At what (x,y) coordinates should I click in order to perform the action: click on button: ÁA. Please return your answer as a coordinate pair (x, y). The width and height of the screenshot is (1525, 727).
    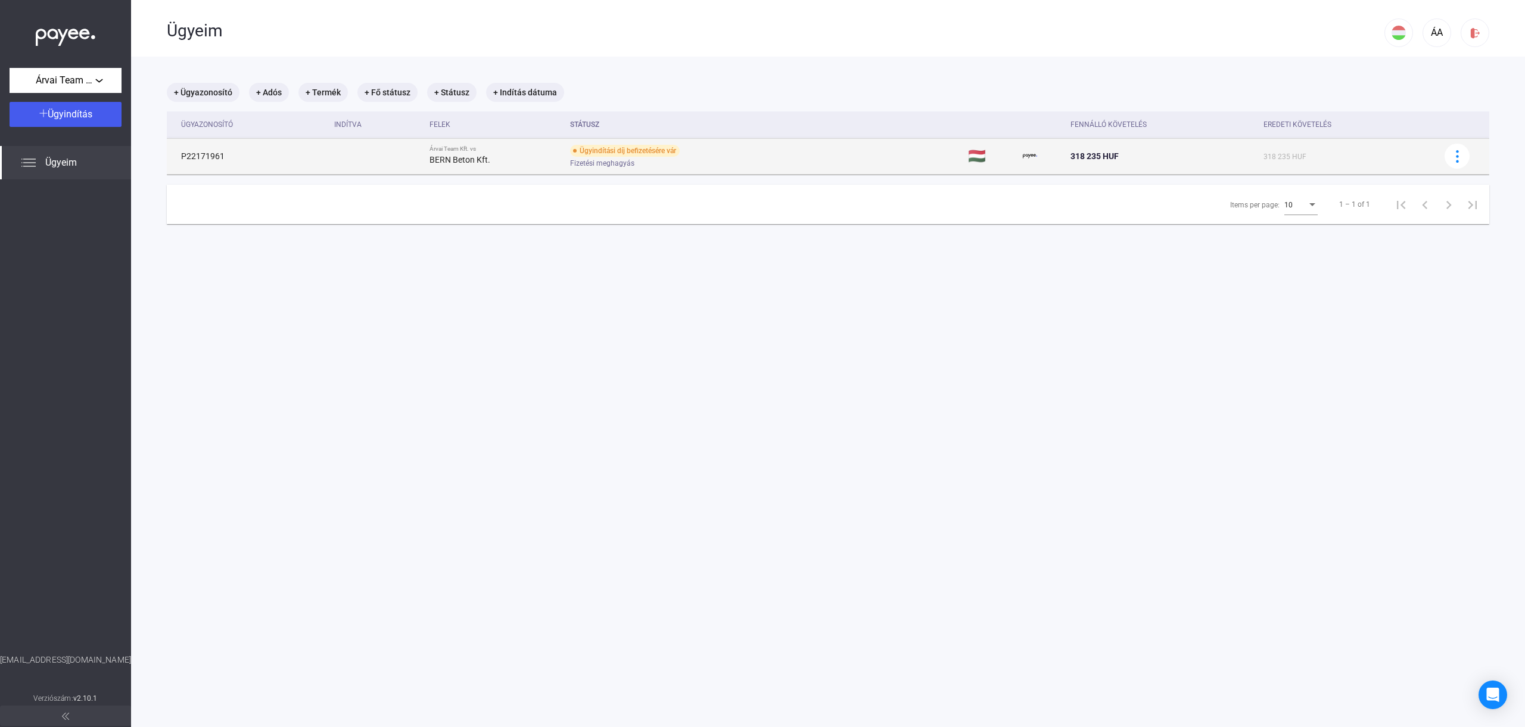
    Looking at the image, I should click on (1437, 33).